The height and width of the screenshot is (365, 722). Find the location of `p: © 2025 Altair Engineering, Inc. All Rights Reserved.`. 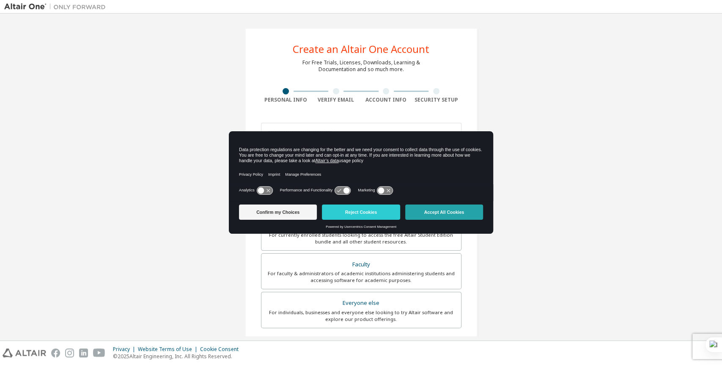

p: © 2025 Altair Engineering, Inc. All Rights Reserved. is located at coordinates (178, 356).